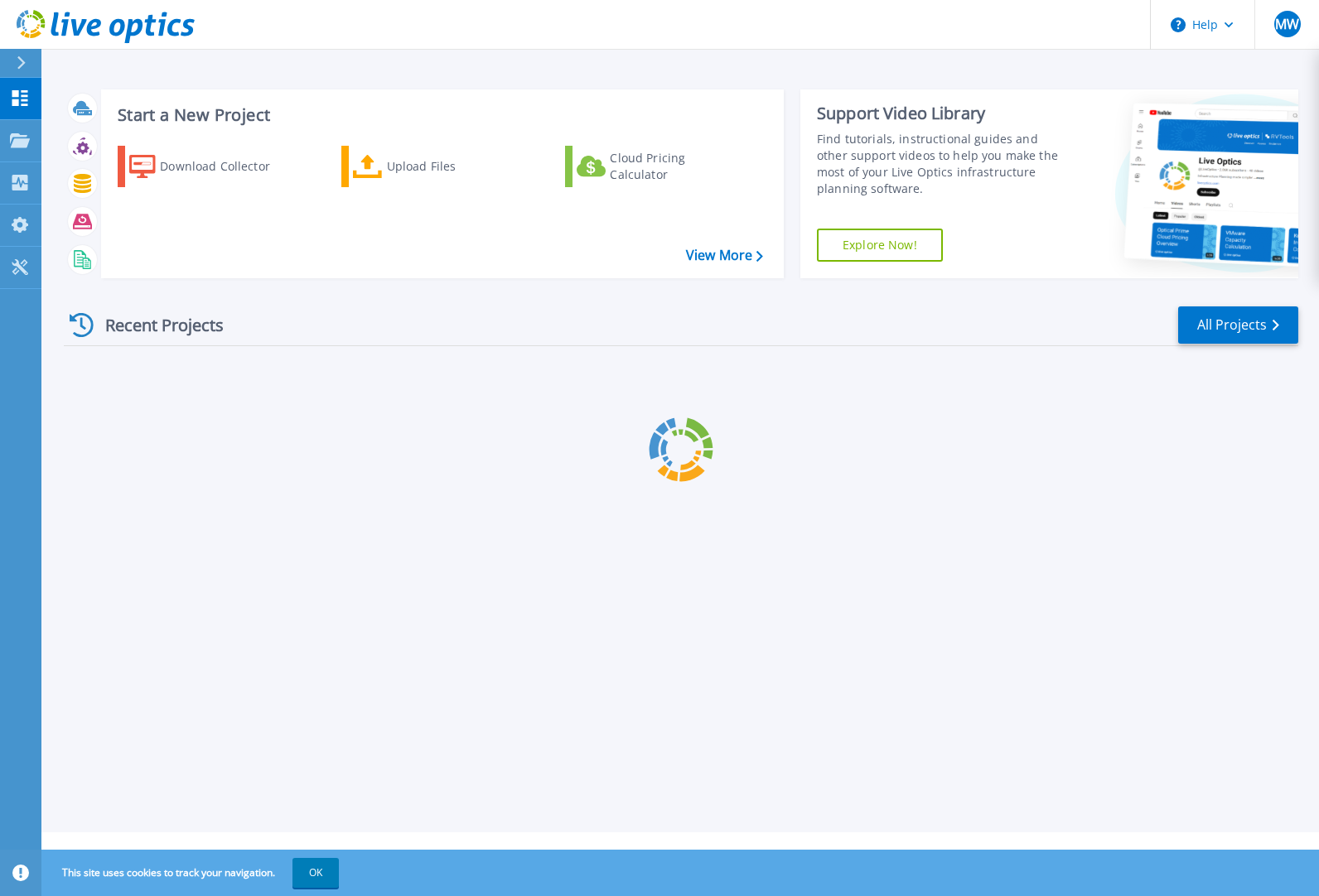 The height and width of the screenshot is (896, 1319). What do you see at coordinates (192, 873) in the screenshot?
I see `span: This site uses cookies to track your navigation.` at bounding box center [192, 873].